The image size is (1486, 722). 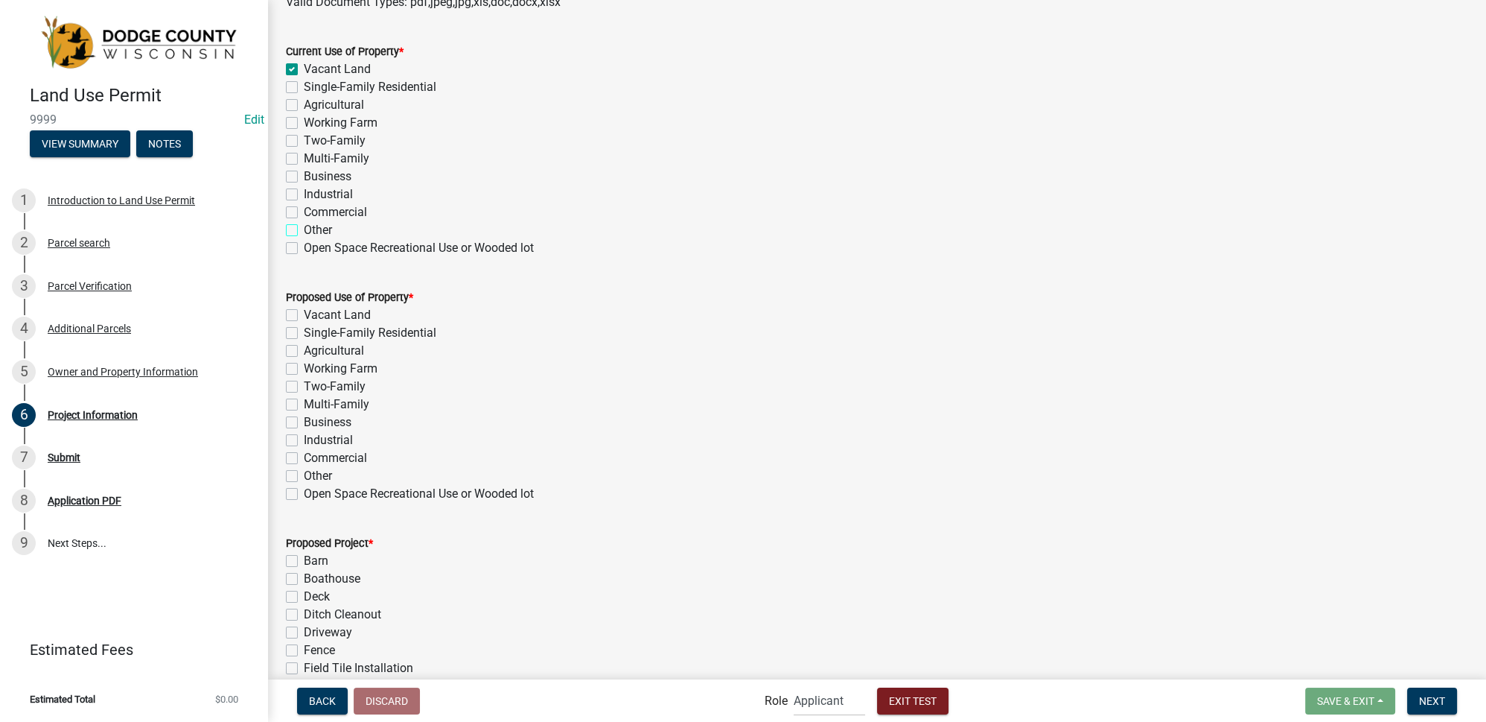 I want to click on div: 1, so click(x=24, y=200).